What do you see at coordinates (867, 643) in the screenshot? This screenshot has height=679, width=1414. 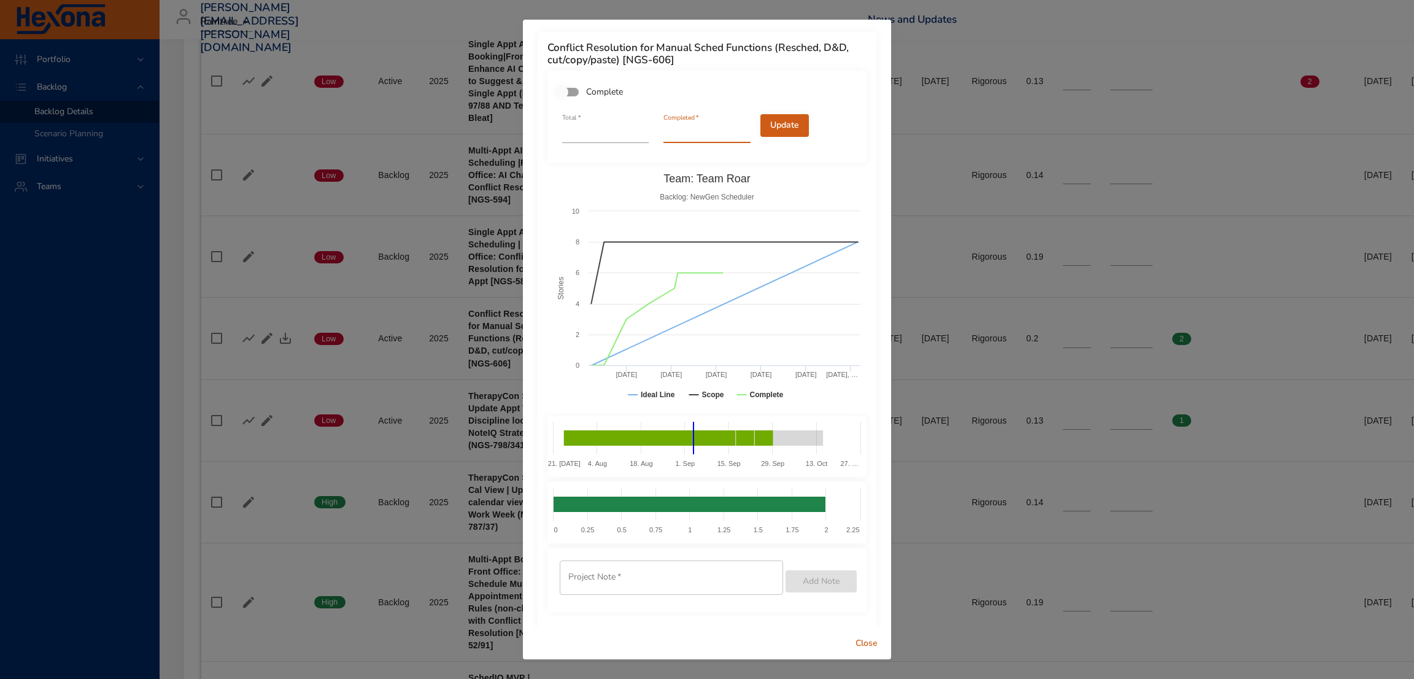 I see `button: Close` at bounding box center [867, 643].